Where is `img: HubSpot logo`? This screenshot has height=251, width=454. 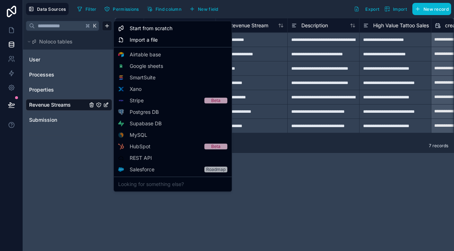
img: HubSpot logo is located at coordinates (121, 147).